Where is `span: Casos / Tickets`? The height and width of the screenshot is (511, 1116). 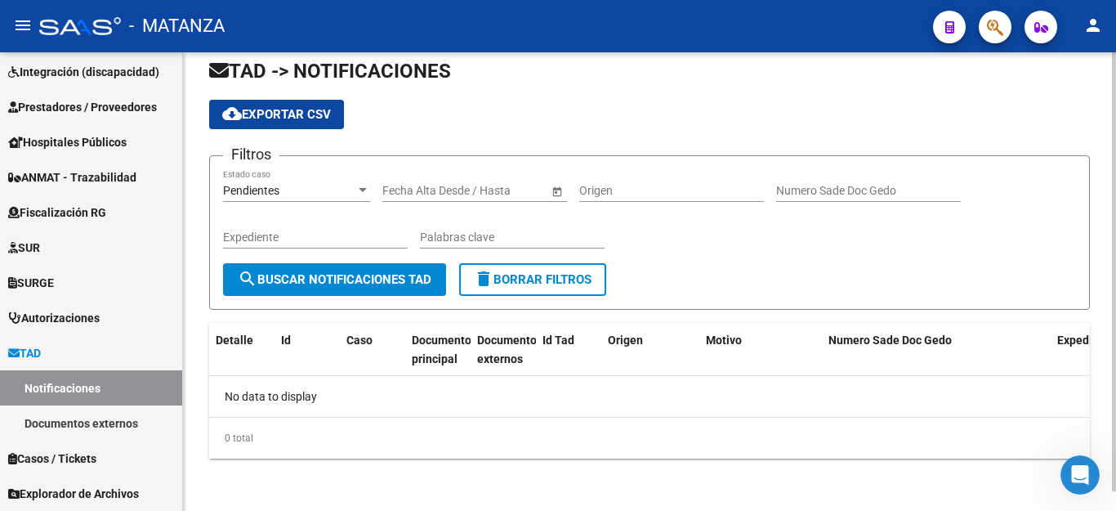 span: Casos / Tickets is located at coordinates (52, 458).